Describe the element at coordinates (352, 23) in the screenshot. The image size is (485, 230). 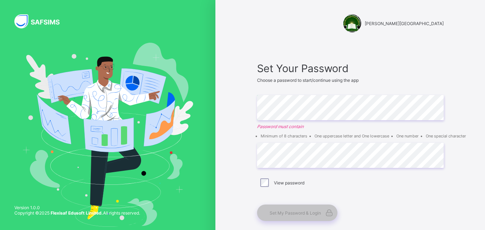
I see `img: Bethel Livingstone Academy` at that location.